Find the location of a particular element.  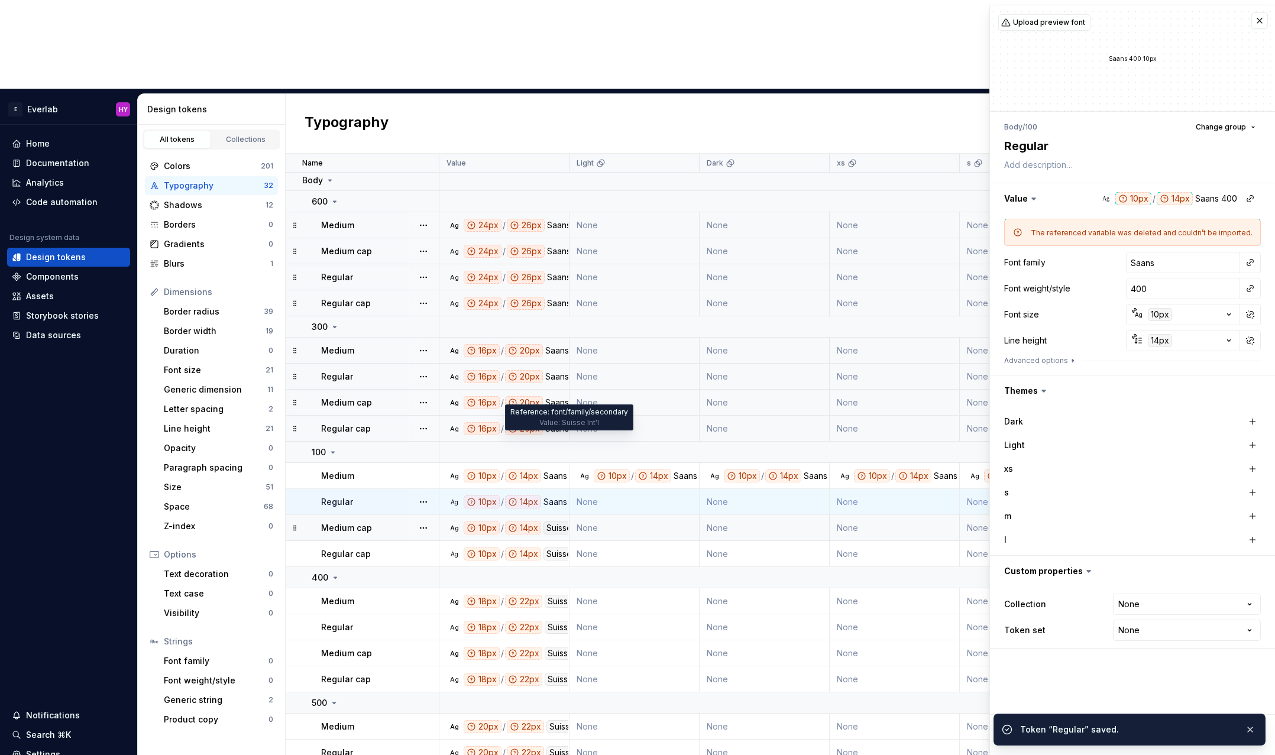

div: Z-index is located at coordinates (216, 526).